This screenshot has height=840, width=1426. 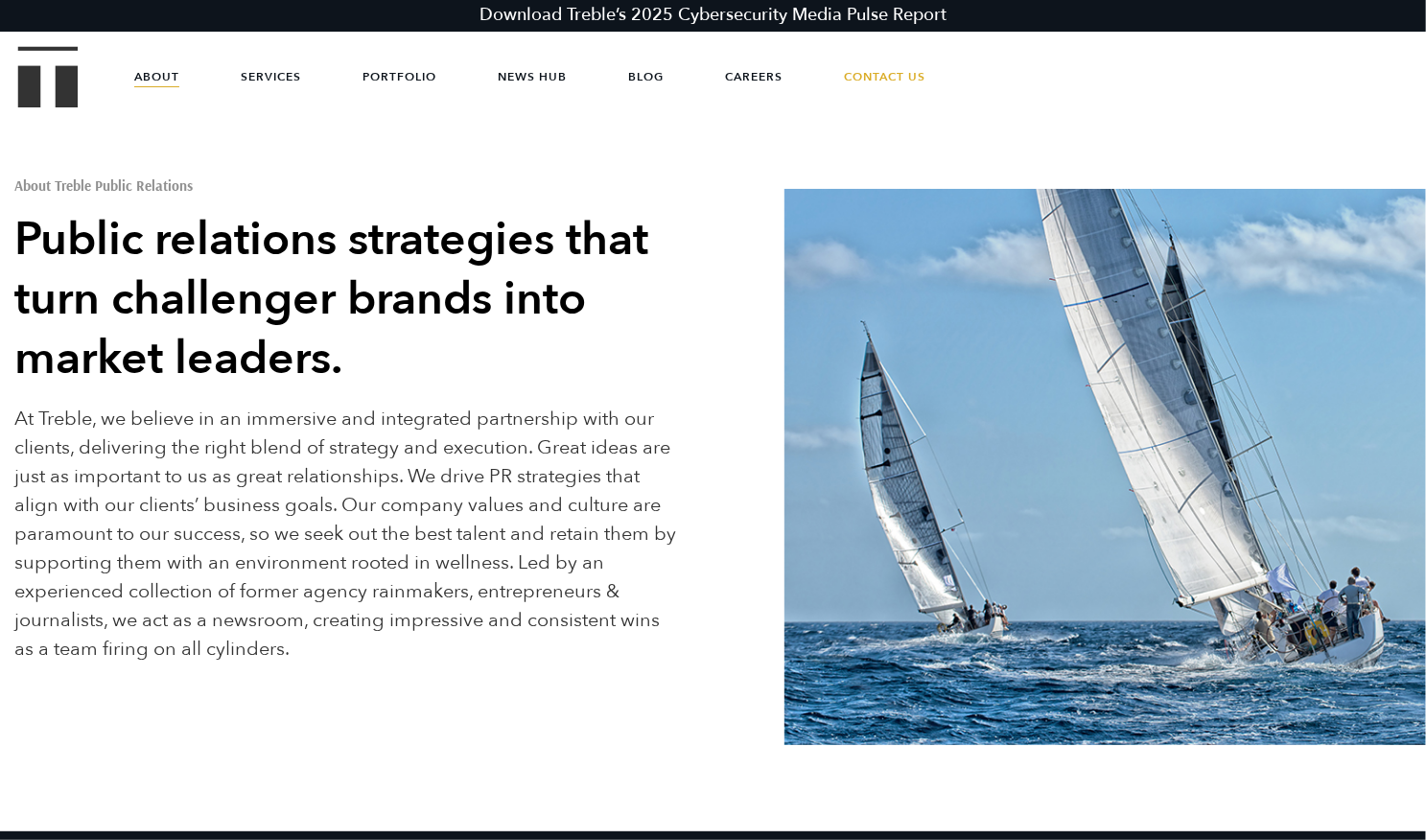 What do you see at coordinates (270, 77) in the screenshot?
I see `a: Services` at bounding box center [270, 77].